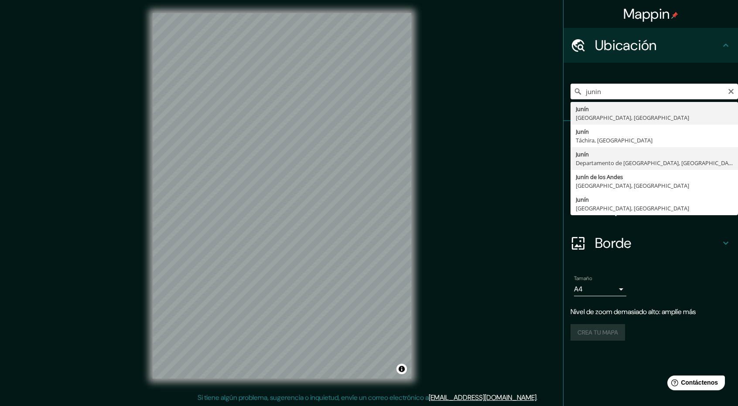 This screenshot has width=738, height=406. I want to click on font: Ubicación, so click(626, 45).